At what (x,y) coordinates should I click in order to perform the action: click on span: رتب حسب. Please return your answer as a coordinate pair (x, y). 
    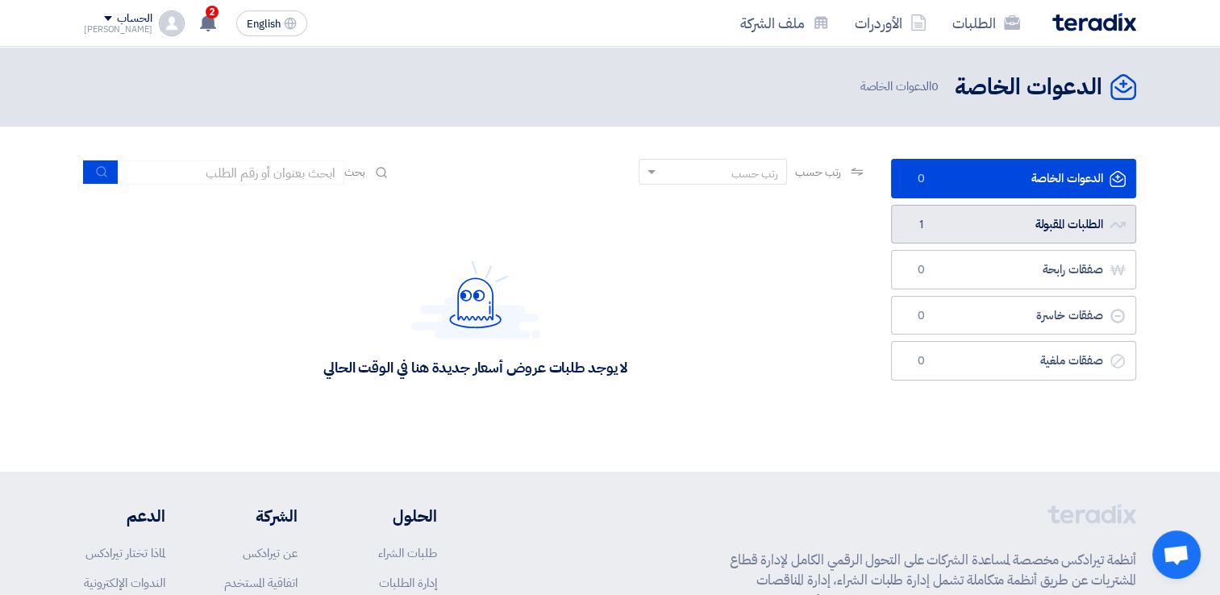
    Looking at the image, I should click on (818, 172).